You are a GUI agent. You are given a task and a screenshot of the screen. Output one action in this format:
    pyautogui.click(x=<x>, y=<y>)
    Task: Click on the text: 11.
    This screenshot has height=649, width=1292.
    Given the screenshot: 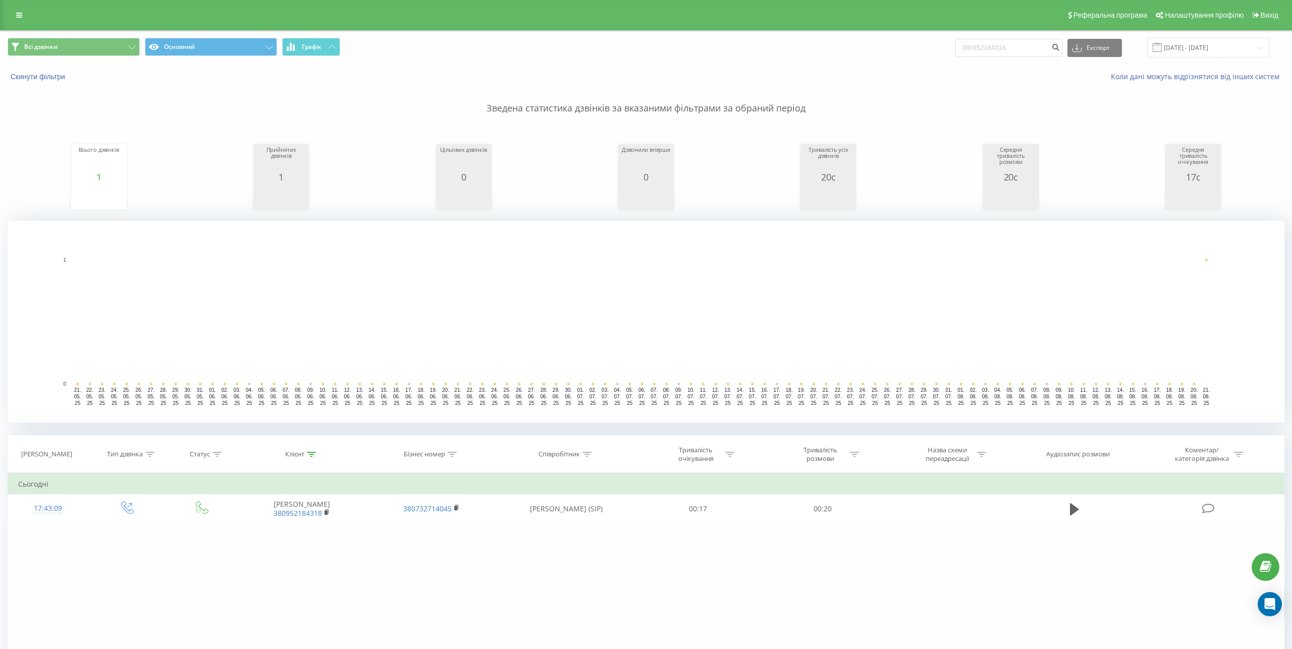 What is the action you would take?
    pyautogui.click(x=1083, y=390)
    